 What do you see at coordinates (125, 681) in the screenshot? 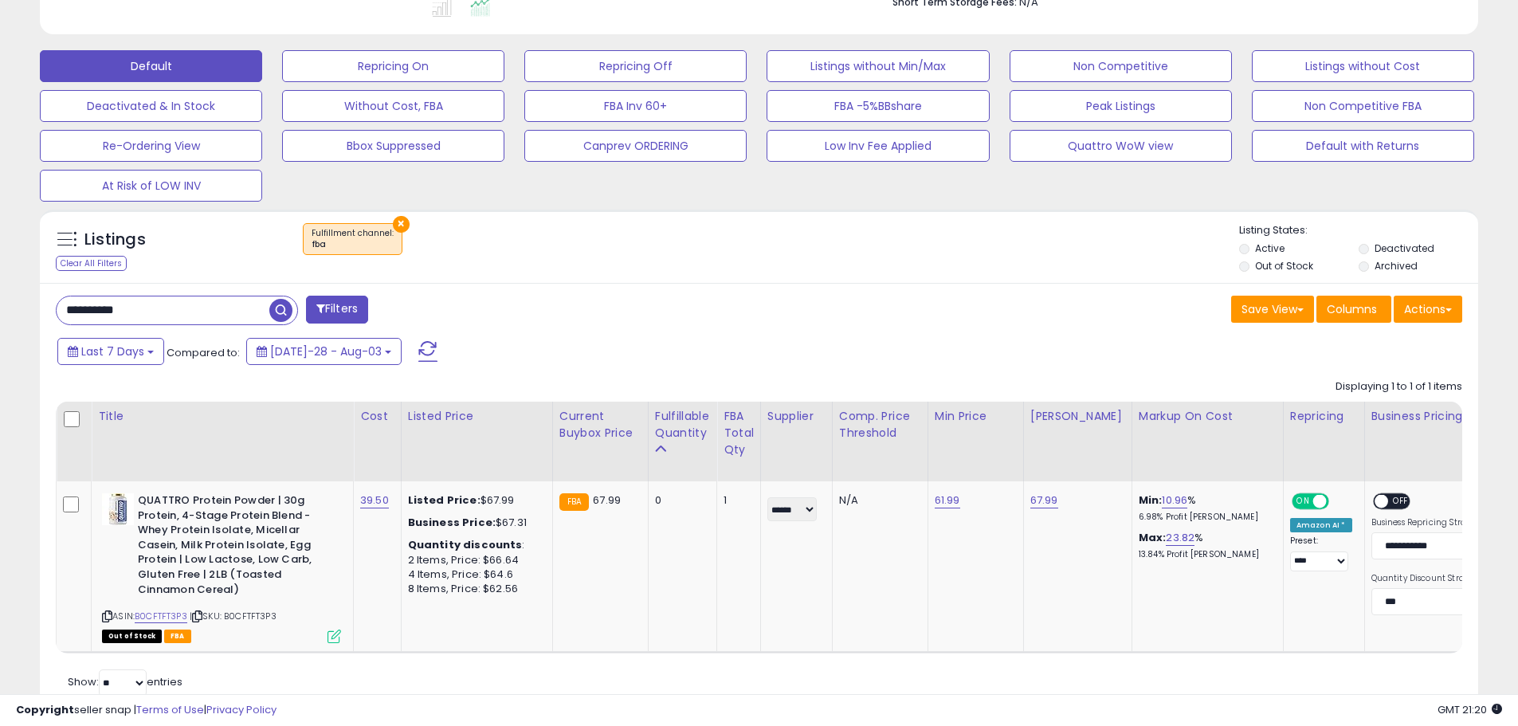
I see `span: Show: entries` at bounding box center [125, 681].